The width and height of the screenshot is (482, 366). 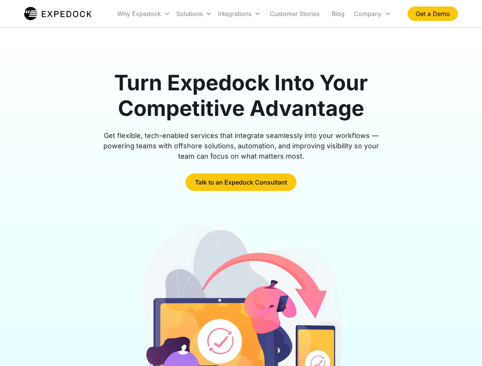 What do you see at coordinates (463, 348) in the screenshot?
I see `div: Chat Widget` at bounding box center [463, 348].